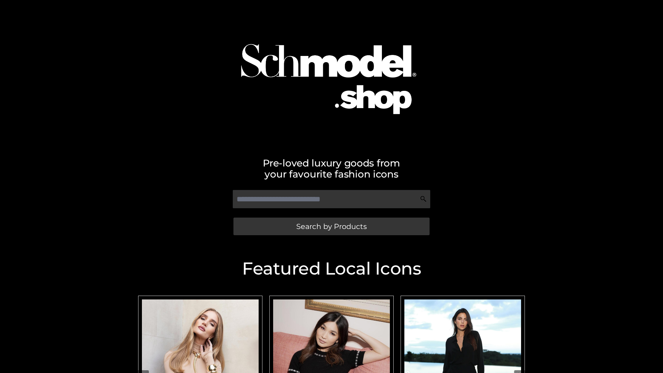 The image size is (663, 373). What do you see at coordinates (331, 269) in the screenshot?
I see `h2: Featured Local Icons​` at bounding box center [331, 269].